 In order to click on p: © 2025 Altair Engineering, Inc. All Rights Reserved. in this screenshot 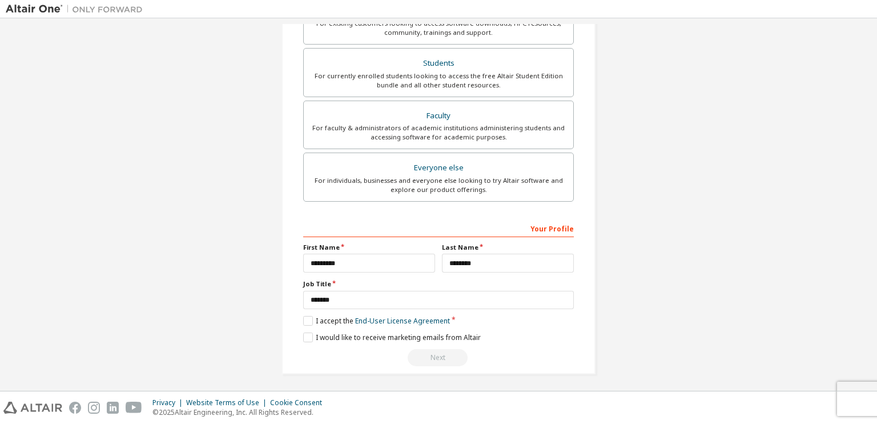, I will do `click(240, 412)`.